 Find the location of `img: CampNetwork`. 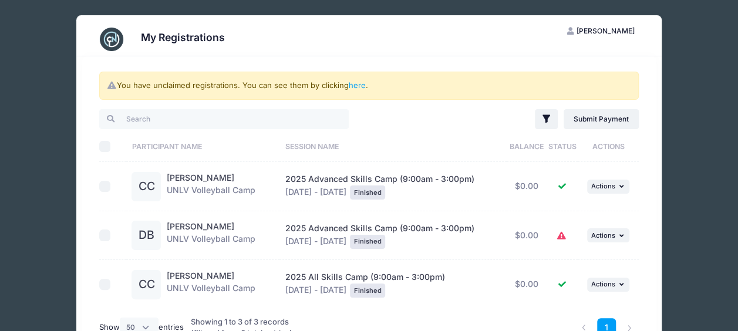

img: CampNetwork is located at coordinates (111, 39).